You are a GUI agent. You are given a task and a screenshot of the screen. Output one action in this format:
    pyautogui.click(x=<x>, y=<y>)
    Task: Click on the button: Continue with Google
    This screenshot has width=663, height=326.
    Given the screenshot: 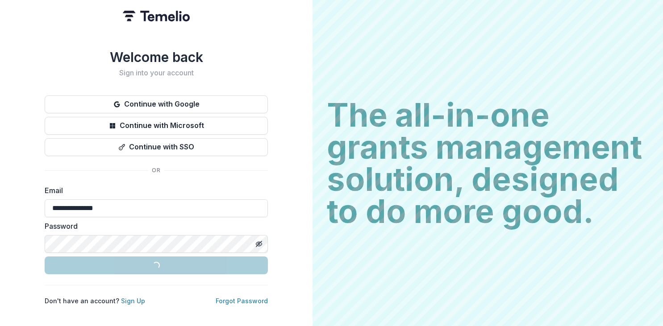 What is the action you would take?
    pyautogui.click(x=156, y=104)
    